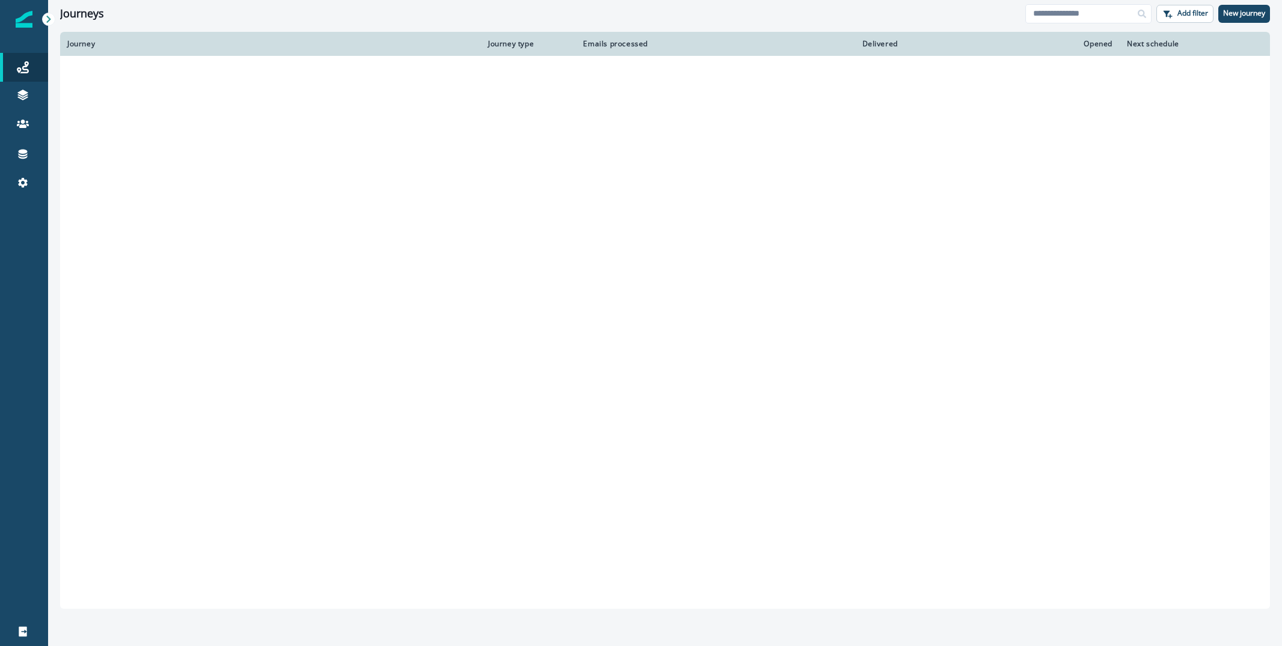 The width and height of the screenshot is (1282, 646). Describe the element at coordinates (1012, 44) in the screenshot. I see `div: Opened` at that location.